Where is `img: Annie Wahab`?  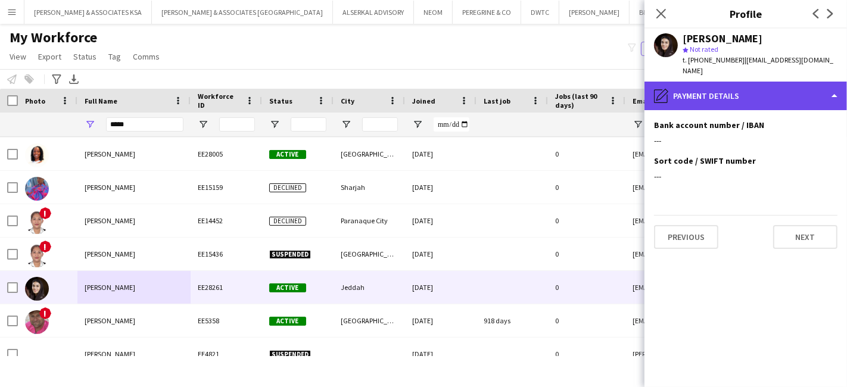 img: Annie Wahab is located at coordinates (37, 289).